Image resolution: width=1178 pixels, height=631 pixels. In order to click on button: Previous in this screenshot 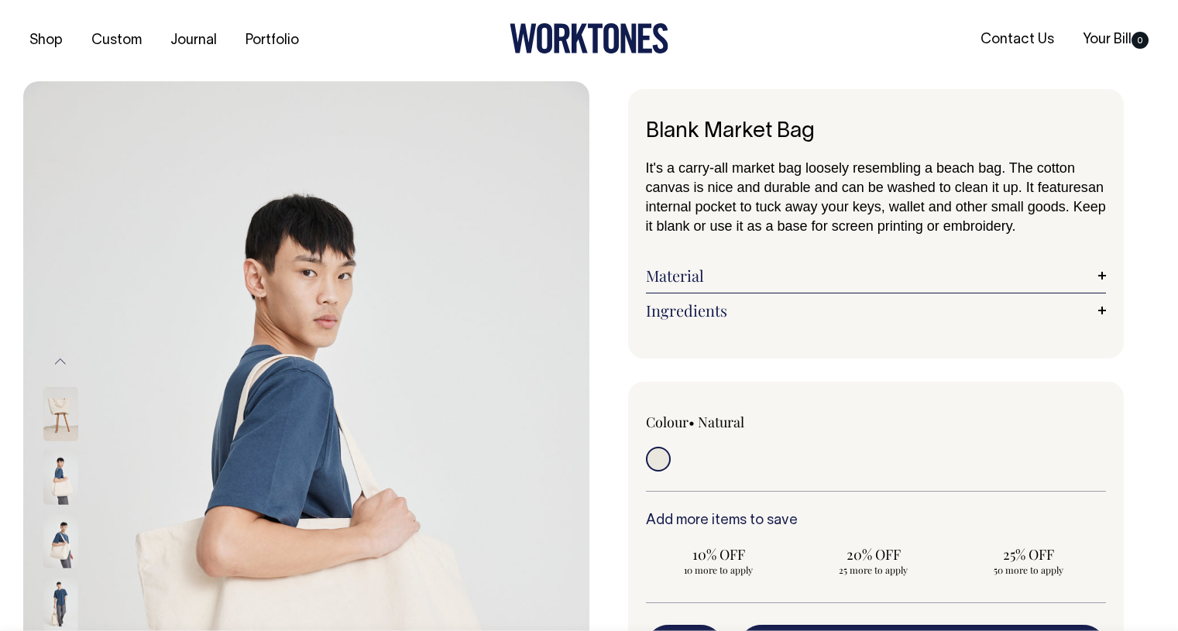, I will do `click(60, 362)`.